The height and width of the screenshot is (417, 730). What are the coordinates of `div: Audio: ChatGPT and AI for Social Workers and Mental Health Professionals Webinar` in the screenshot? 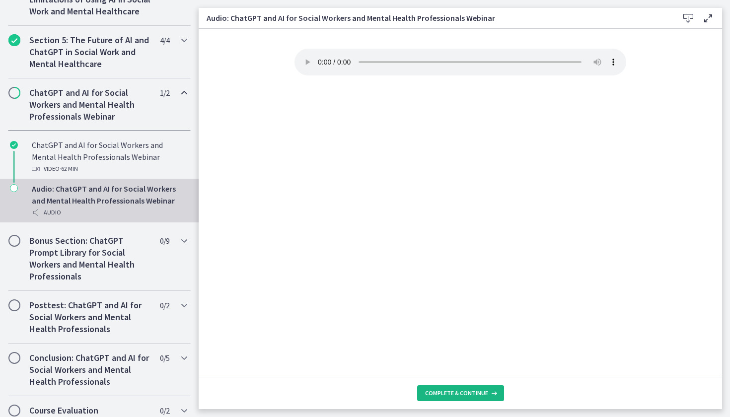 It's located at (109, 201).